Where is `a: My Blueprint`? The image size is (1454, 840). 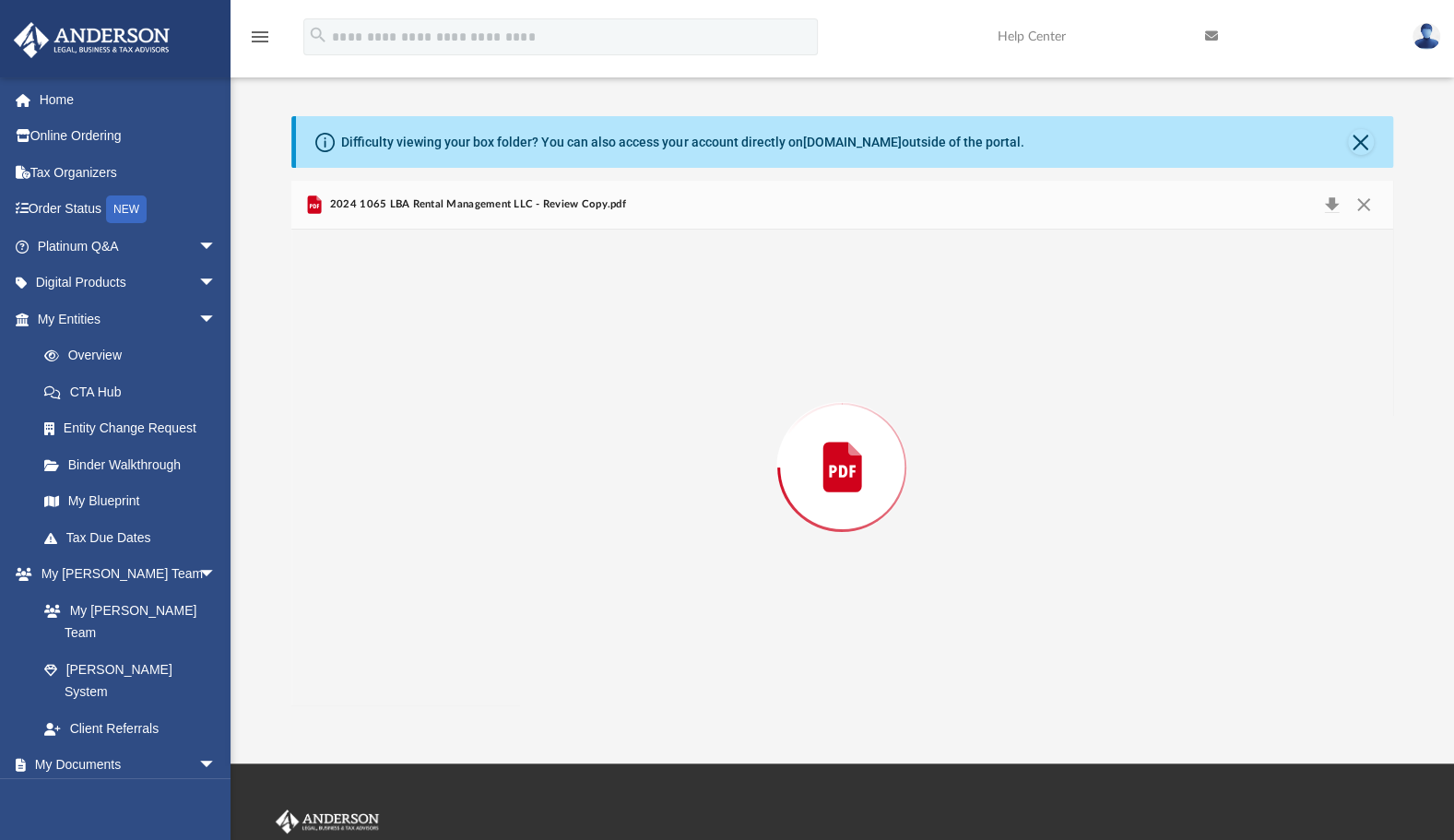 a: My Blueprint is located at coordinates (130, 501).